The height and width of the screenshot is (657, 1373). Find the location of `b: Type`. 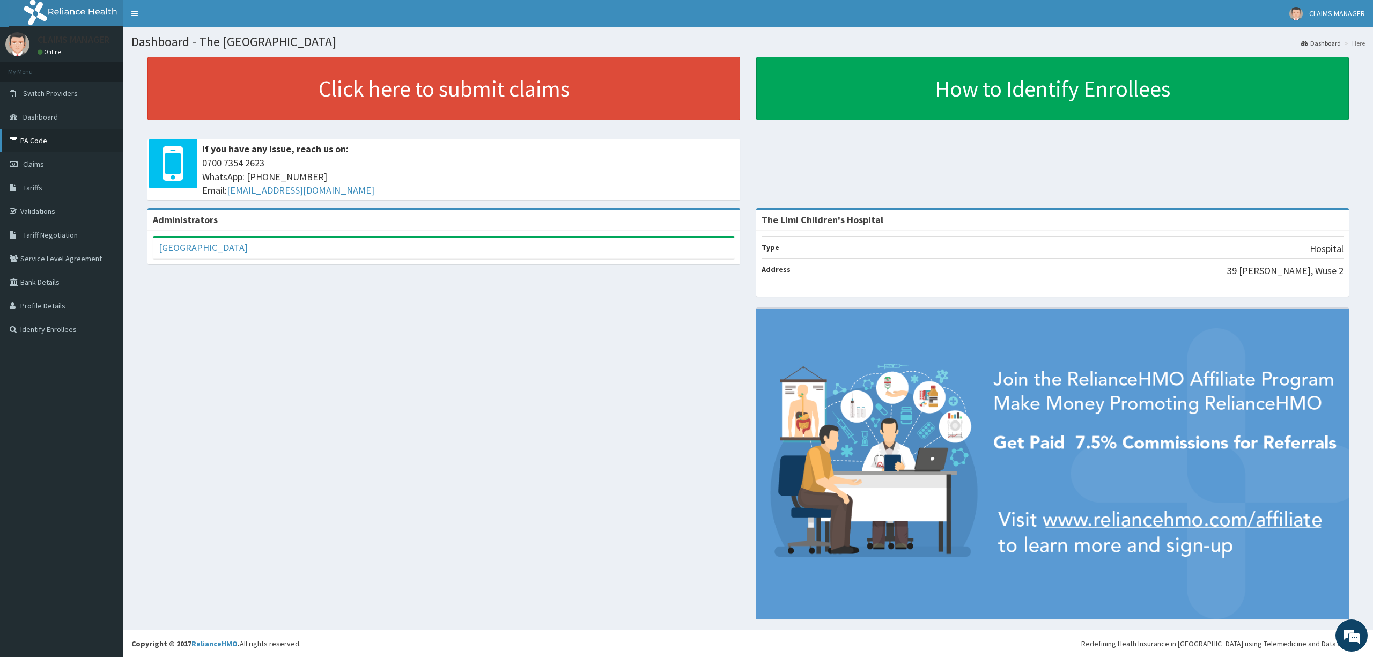

b: Type is located at coordinates (770, 247).